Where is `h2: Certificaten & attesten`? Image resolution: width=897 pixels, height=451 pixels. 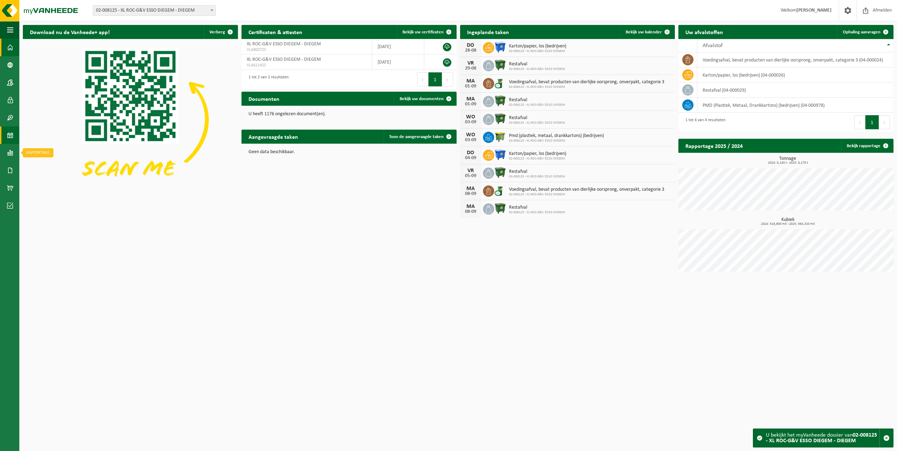
h2: Certificaten & attesten is located at coordinates (275, 32).